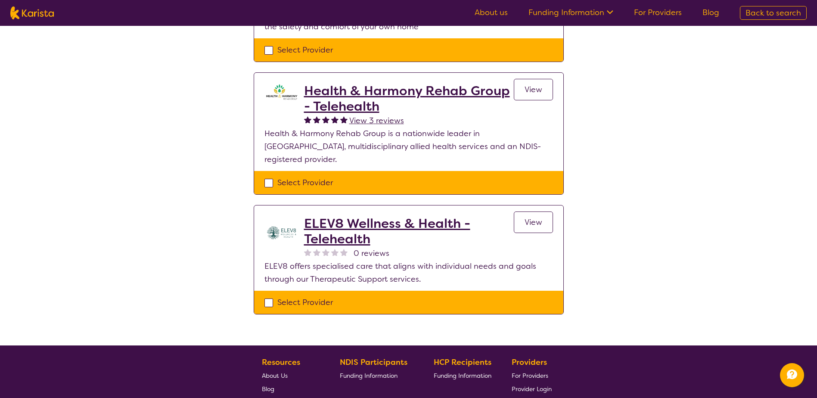 The height and width of the screenshot is (398, 817). I want to click on a: Back to search, so click(773, 13).